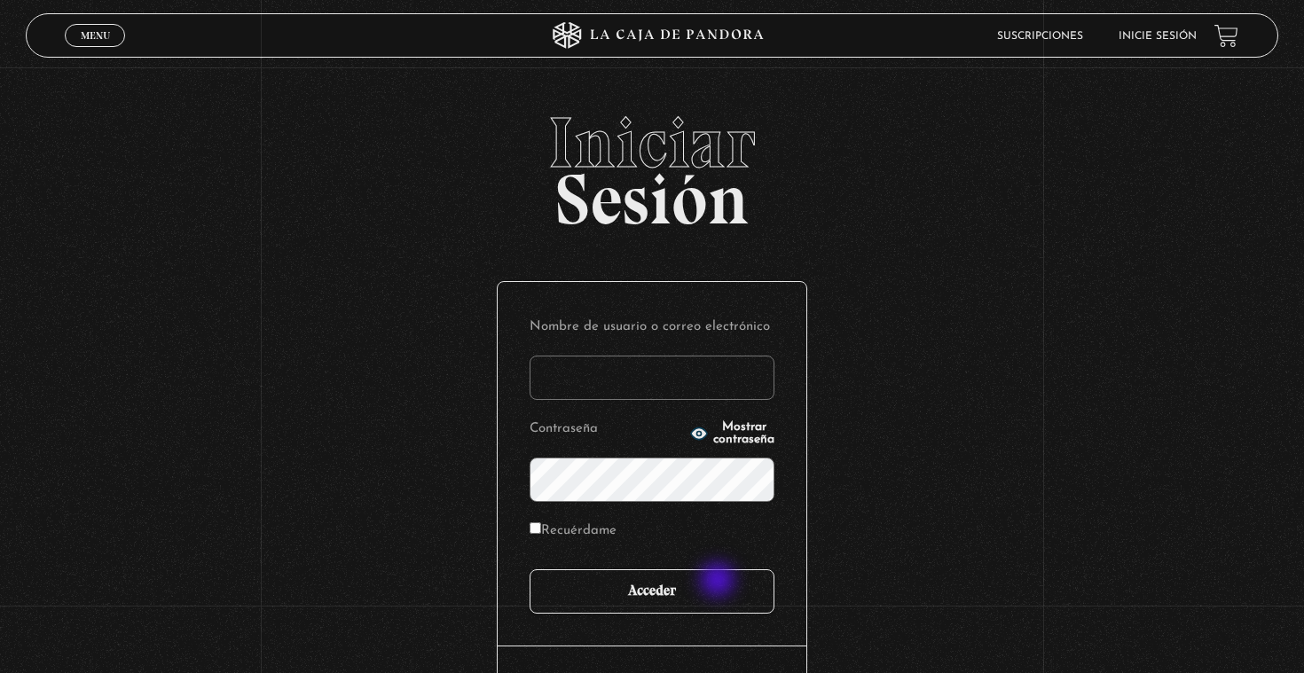 The height and width of the screenshot is (673, 1304). What do you see at coordinates (651, 143) in the screenshot?
I see `span: Iniciar` at bounding box center [651, 143].